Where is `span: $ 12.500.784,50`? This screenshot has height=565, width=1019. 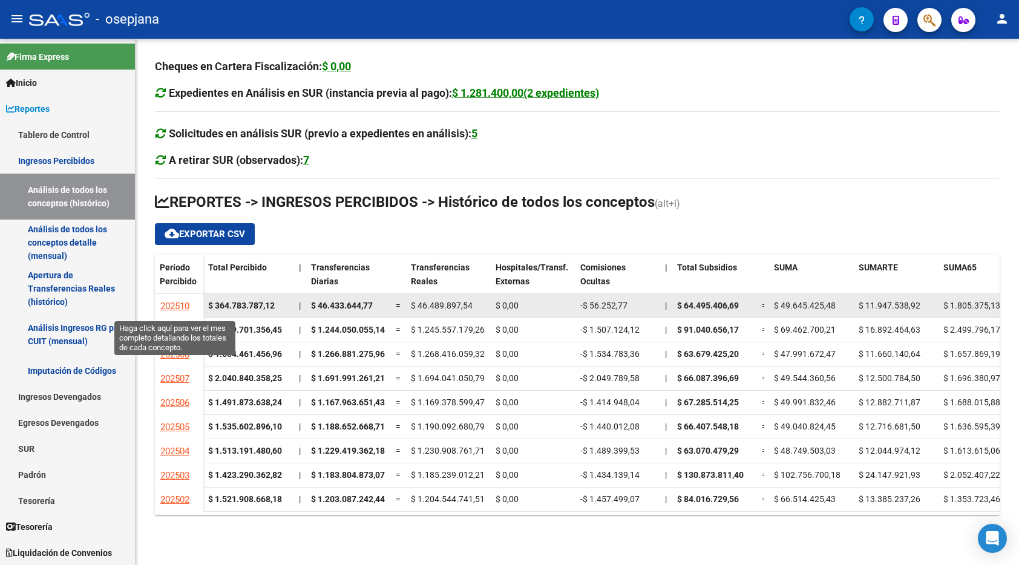
span: $ 12.500.784,50 is located at coordinates (890, 378).